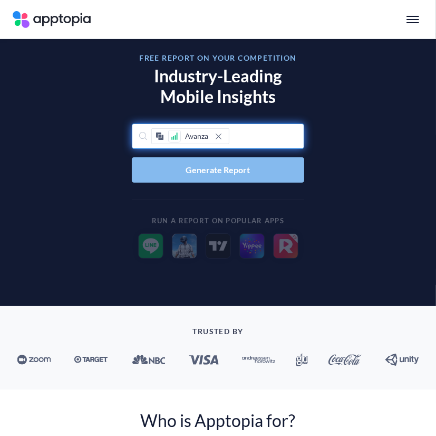 The width and height of the screenshot is (436, 436). Describe the element at coordinates (218, 58) in the screenshot. I see `h3: Free Report on Your Competition` at that location.